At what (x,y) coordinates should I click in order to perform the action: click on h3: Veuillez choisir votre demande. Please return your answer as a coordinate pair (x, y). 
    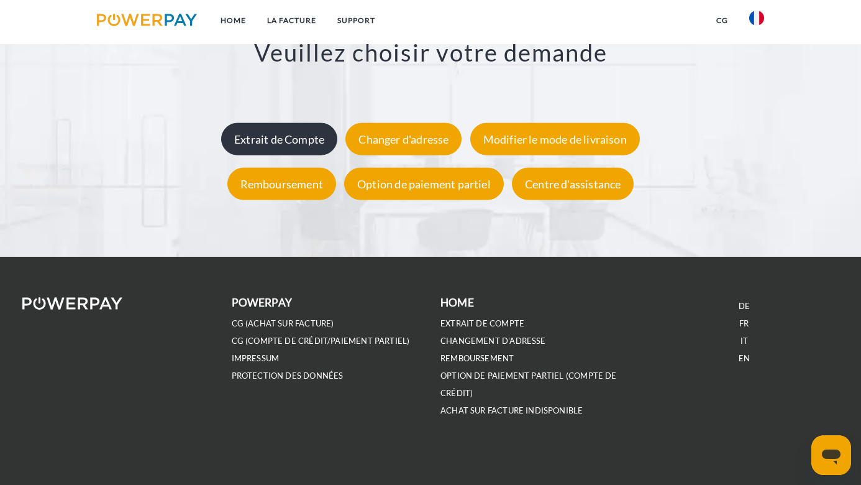
    Looking at the image, I should click on (430, 53).